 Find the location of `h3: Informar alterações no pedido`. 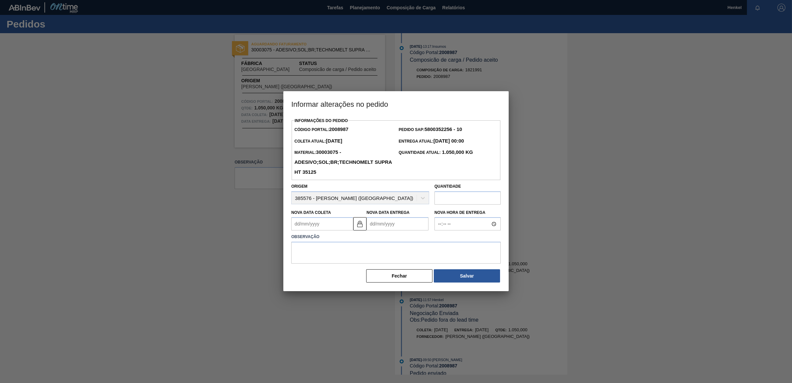

h3: Informar alterações no pedido is located at coordinates (396, 104).